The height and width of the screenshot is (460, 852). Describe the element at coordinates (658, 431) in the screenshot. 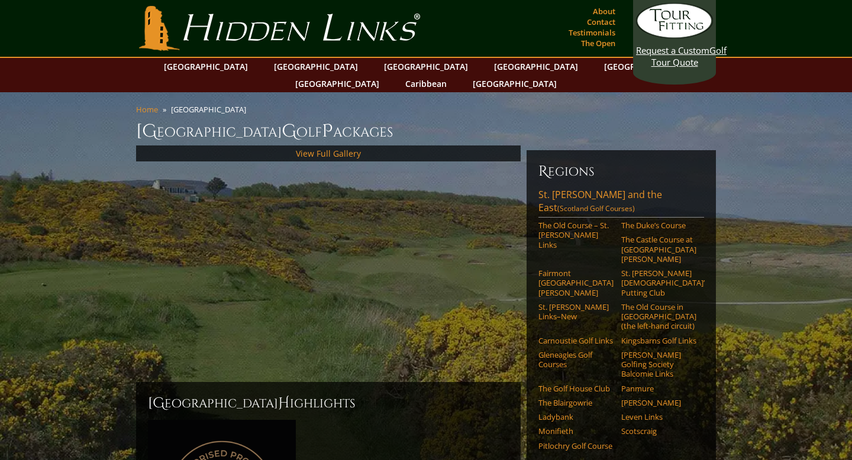

I see `a: Scotscraig` at that location.